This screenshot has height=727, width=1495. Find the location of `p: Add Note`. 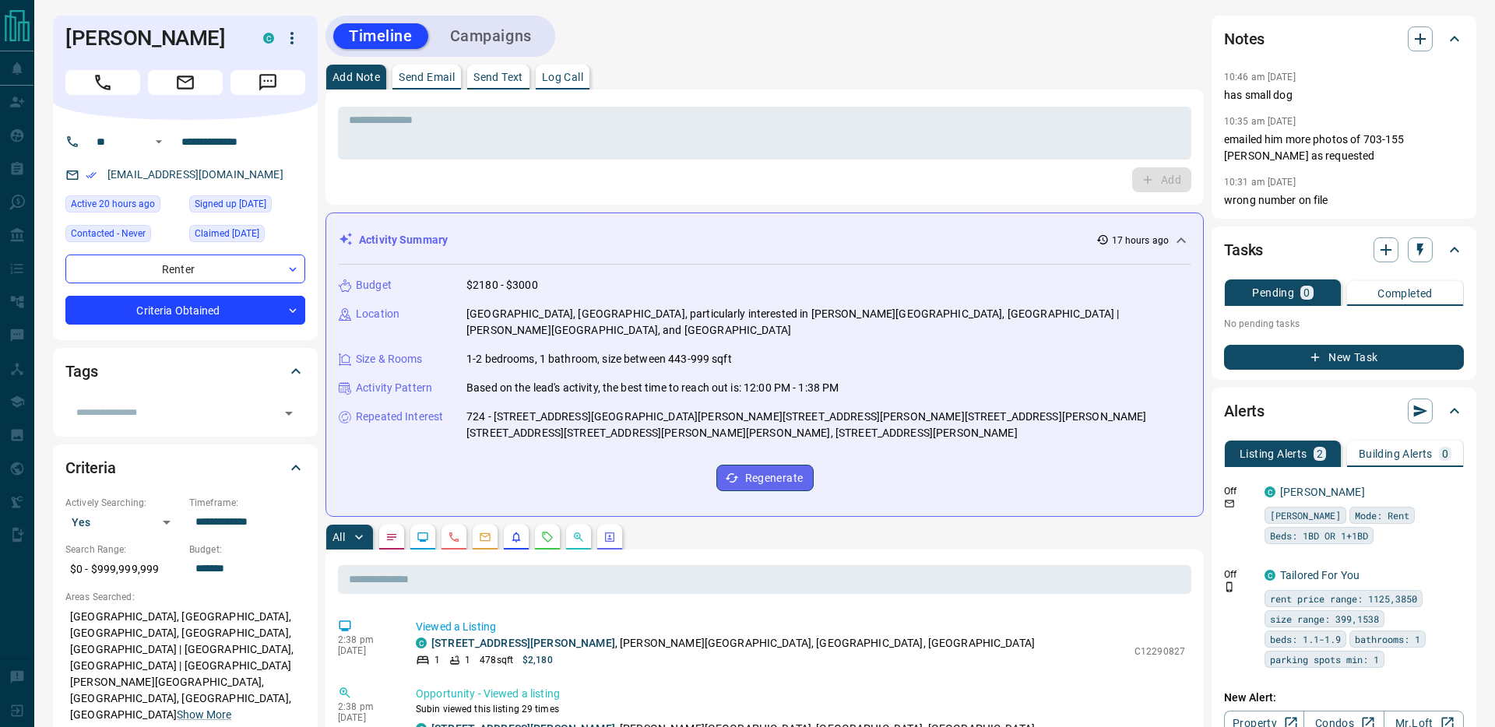

p: Add Note is located at coordinates (356, 77).